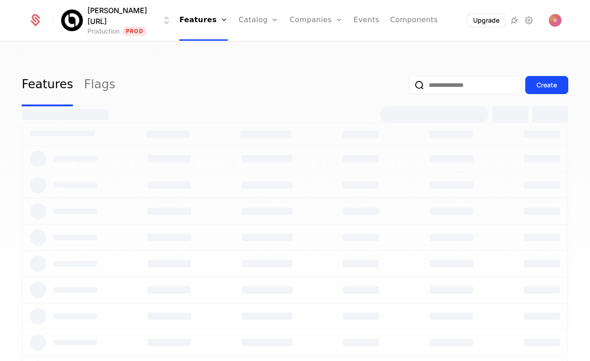  What do you see at coordinates (103, 31) in the screenshot?
I see `div: Production` at bounding box center [103, 31].